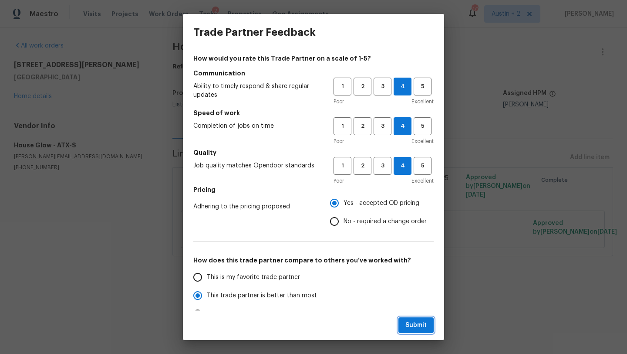 The width and height of the screenshot is (627, 354). I want to click on span: This trade partner is better than most, so click(262, 295).